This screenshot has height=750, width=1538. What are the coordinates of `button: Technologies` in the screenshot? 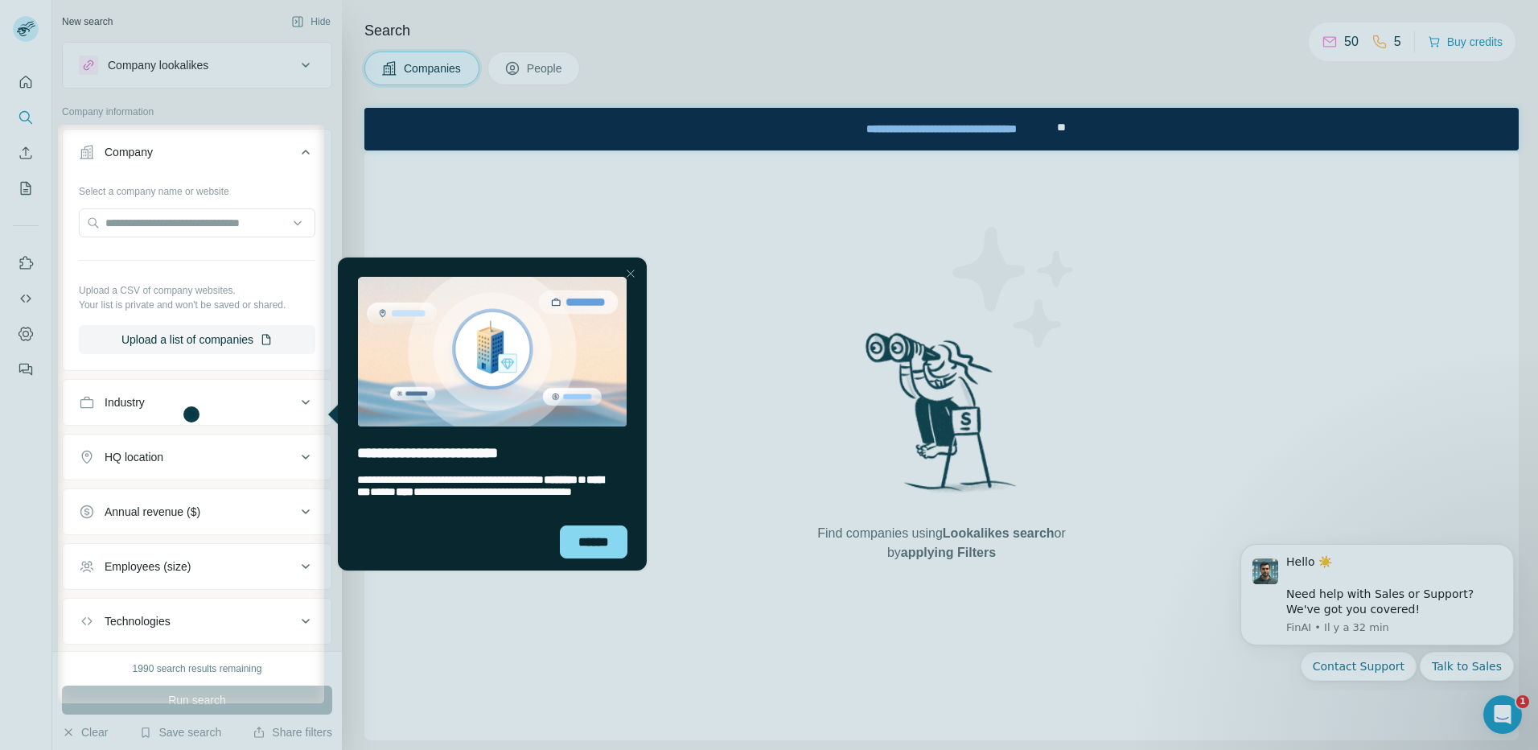 It's located at (197, 621).